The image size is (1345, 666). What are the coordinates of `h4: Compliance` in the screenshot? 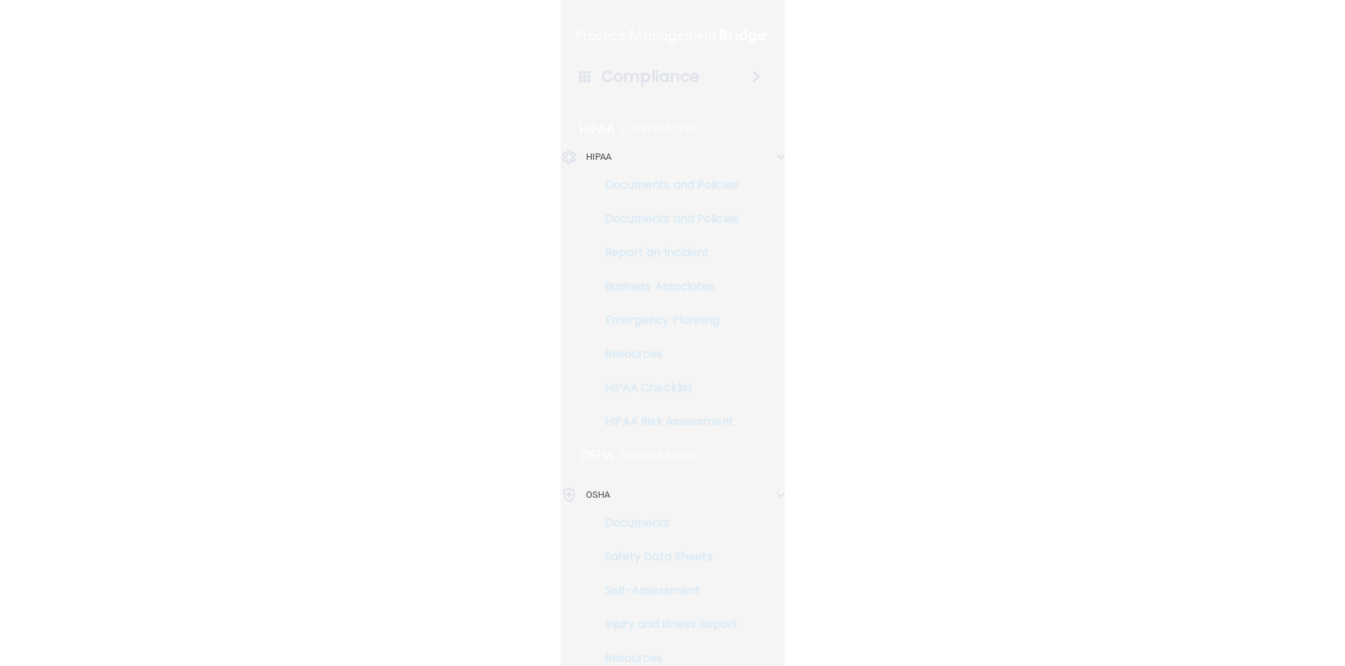 It's located at (650, 77).